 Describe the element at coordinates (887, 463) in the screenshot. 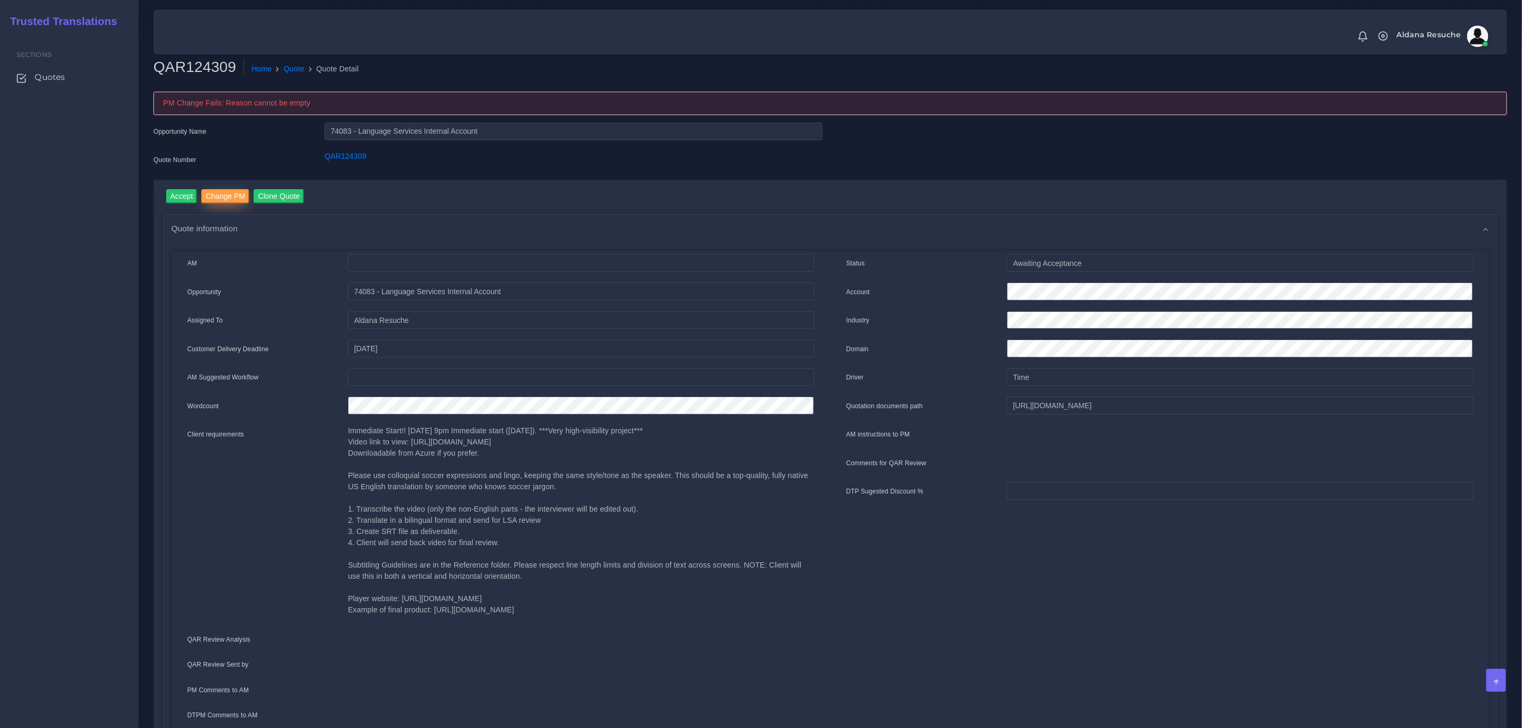

I see `label: Comments for QAR Review` at that location.